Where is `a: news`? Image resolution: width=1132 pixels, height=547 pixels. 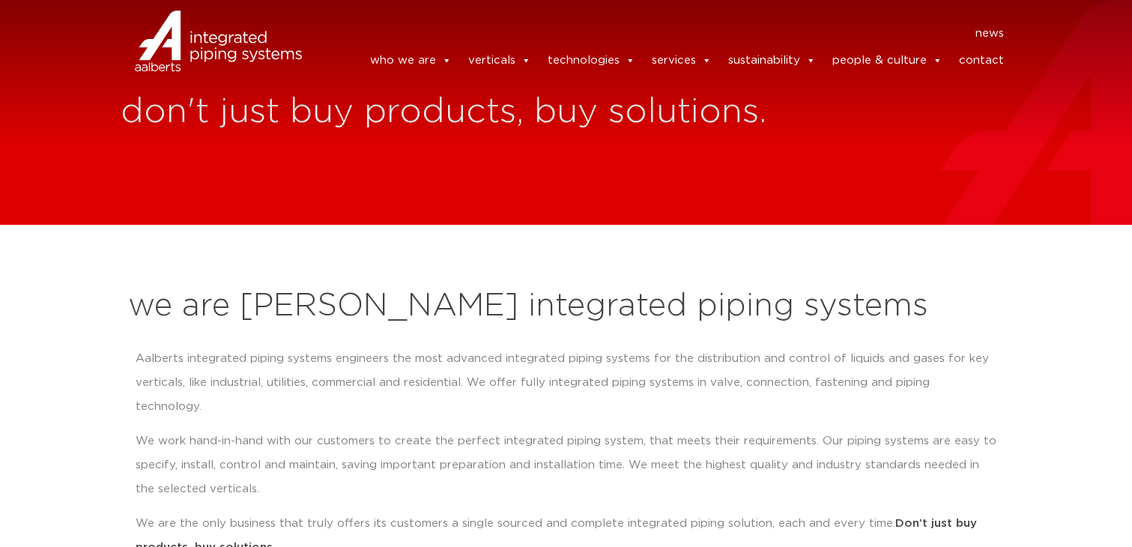 a: news is located at coordinates (990, 34).